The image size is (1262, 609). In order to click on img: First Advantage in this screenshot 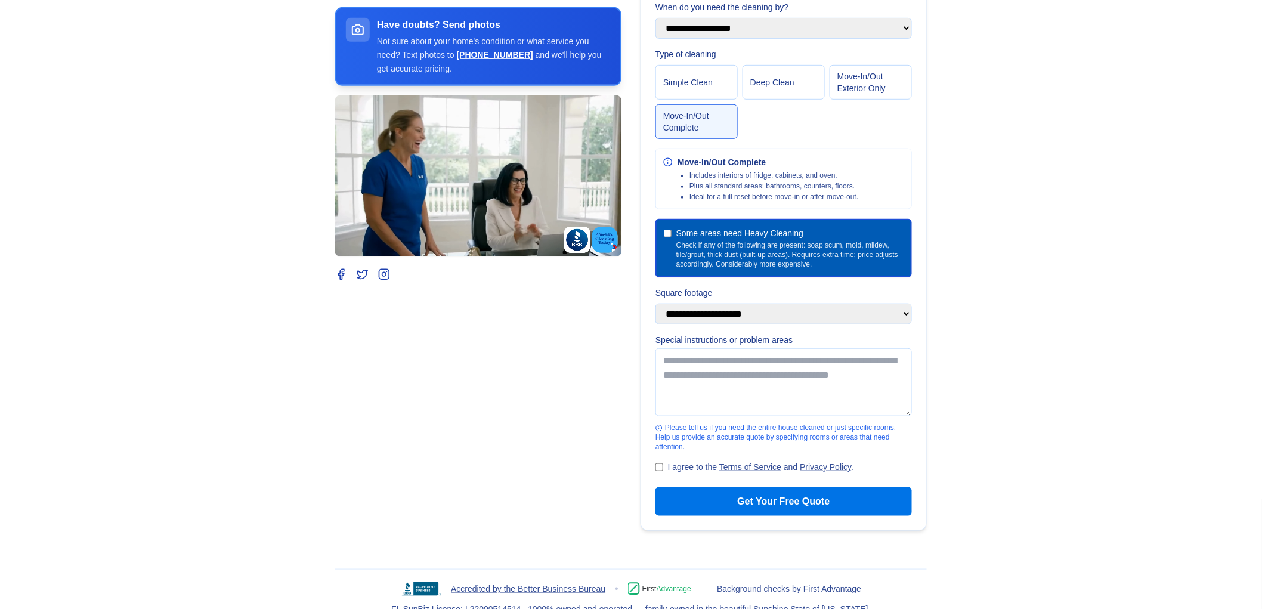, I will do `click(668, 589)`.